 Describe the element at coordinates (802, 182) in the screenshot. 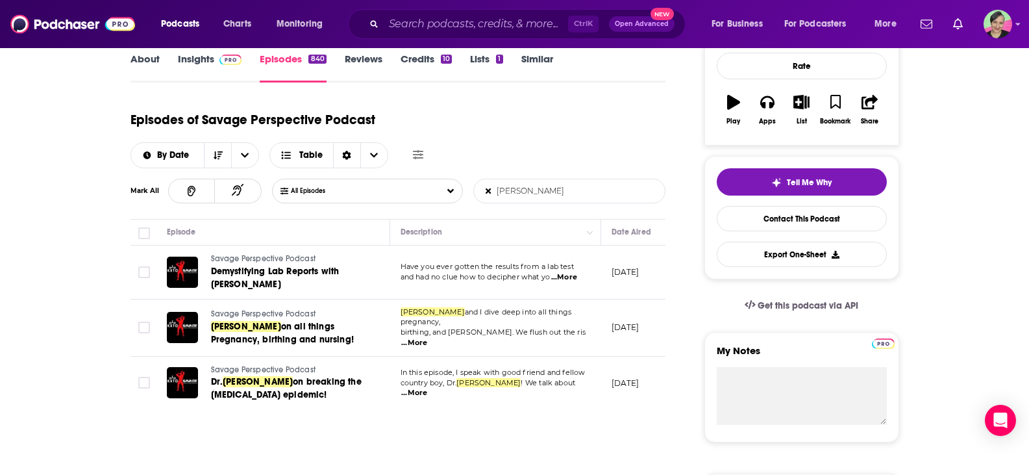

I see `button: tell me why sparkleTell Me Why` at that location.